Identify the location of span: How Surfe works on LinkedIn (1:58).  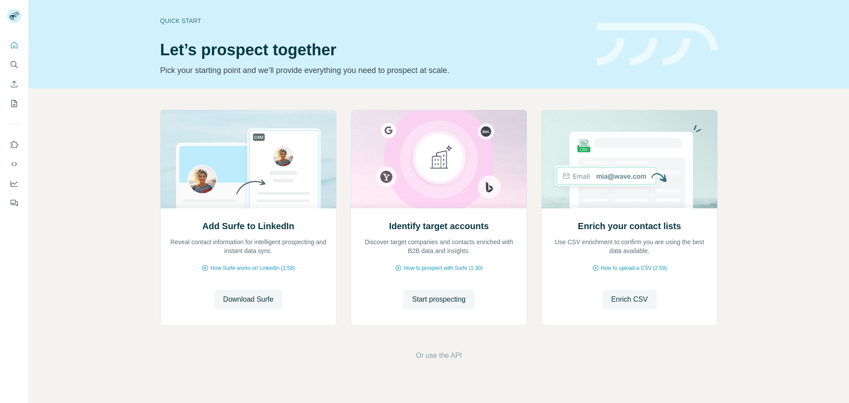
(252, 268).